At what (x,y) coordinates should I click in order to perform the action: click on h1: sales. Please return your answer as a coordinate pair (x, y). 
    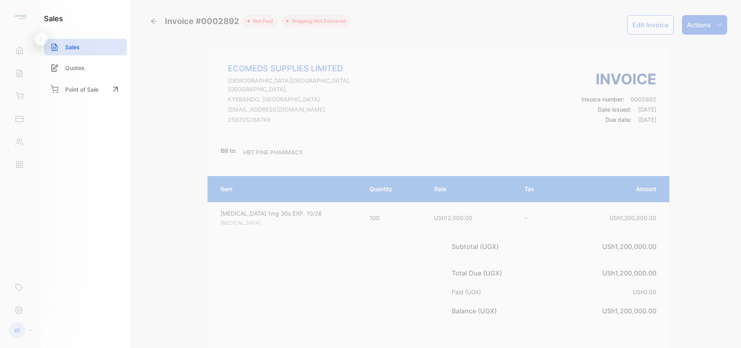
    Looking at the image, I should click on (53, 18).